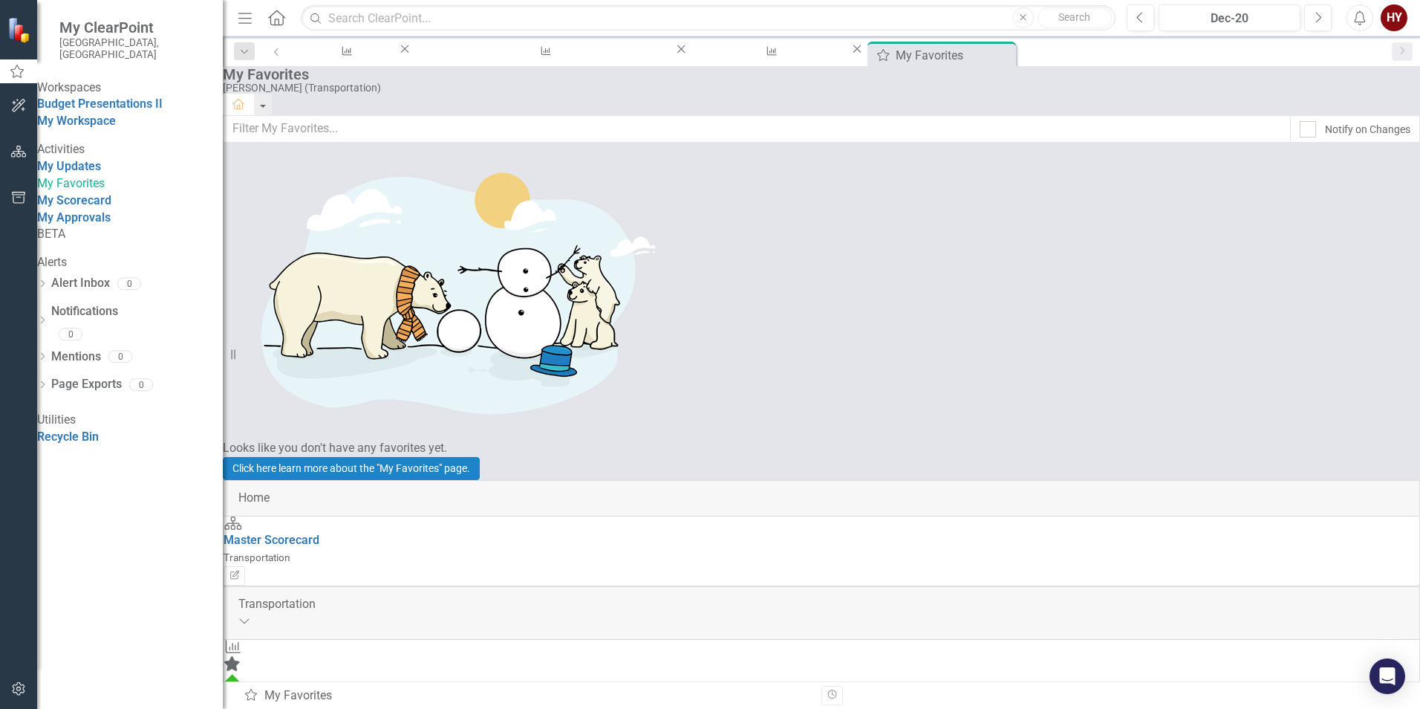 Image resolution: width=1420 pixels, height=709 pixels. I want to click on div: Open Intercom Messenger, so click(1387, 676).